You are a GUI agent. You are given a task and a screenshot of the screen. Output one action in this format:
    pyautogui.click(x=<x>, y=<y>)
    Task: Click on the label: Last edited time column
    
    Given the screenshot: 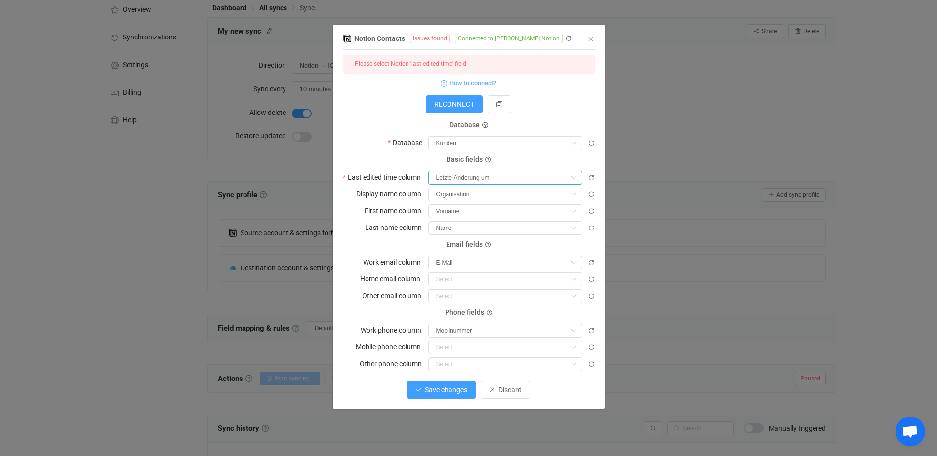 What is the action you would take?
    pyautogui.click(x=385, y=177)
    